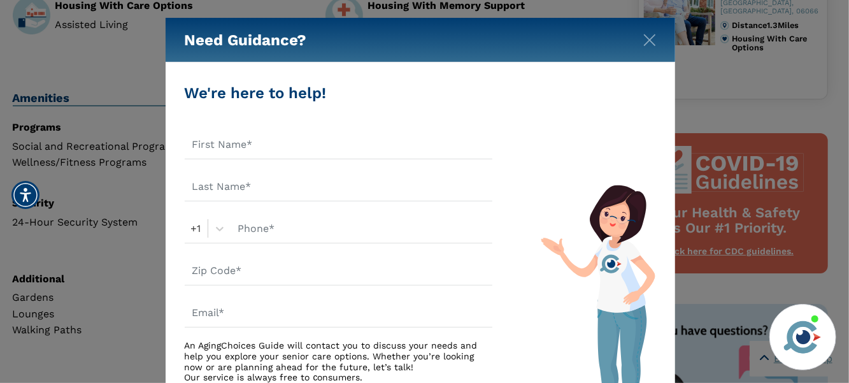 Image resolution: width=849 pixels, height=383 pixels. I want to click on input: First Name*, so click(338, 145).